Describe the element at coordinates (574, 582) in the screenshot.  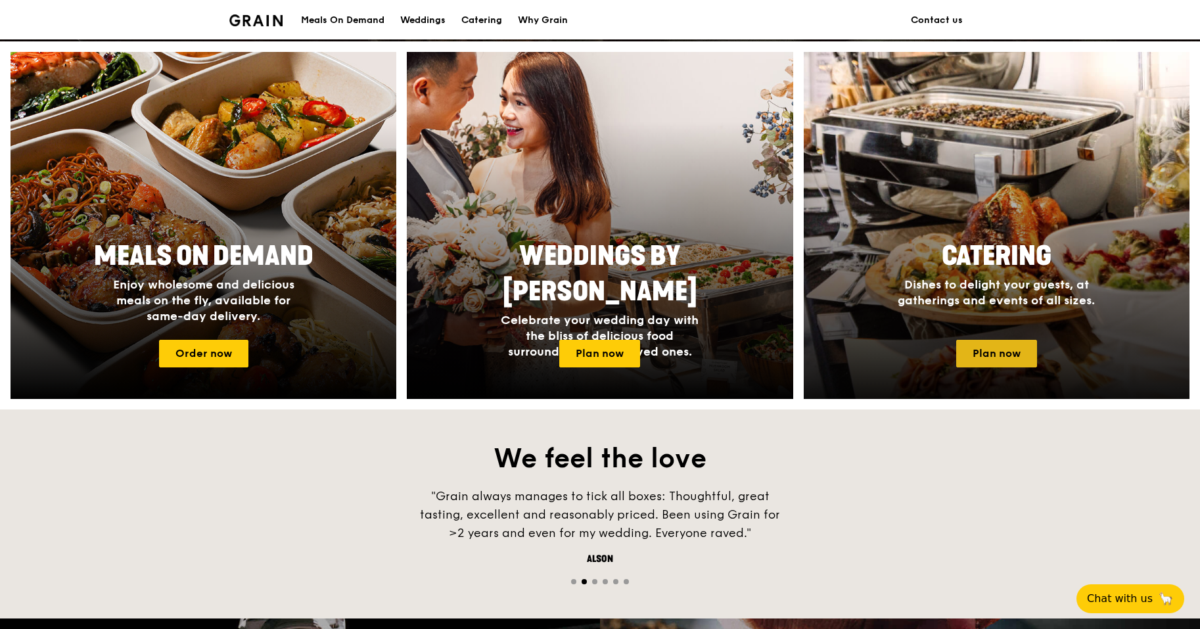
I see `span: Go to slide 1` at that location.